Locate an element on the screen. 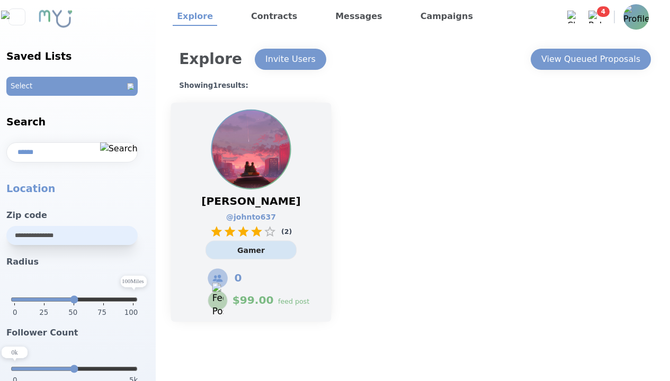  a: Explore is located at coordinates (195, 17).